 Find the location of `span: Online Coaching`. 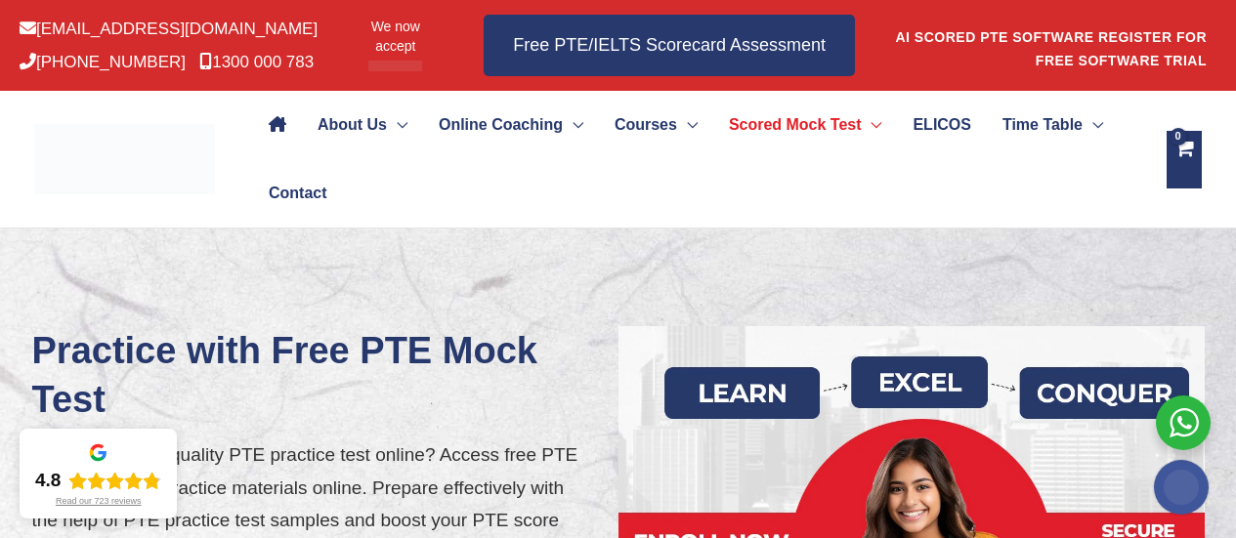

span: Online Coaching is located at coordinates (500, 125).